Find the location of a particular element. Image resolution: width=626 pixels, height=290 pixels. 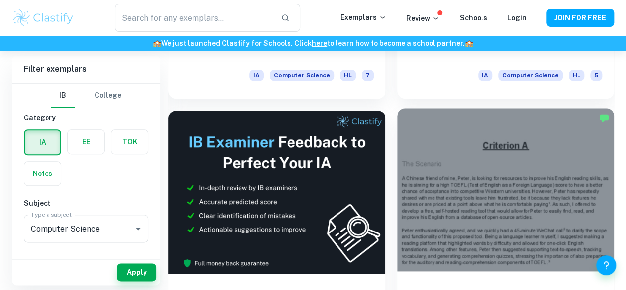

span: 7 is located at coordinates (368, 75).